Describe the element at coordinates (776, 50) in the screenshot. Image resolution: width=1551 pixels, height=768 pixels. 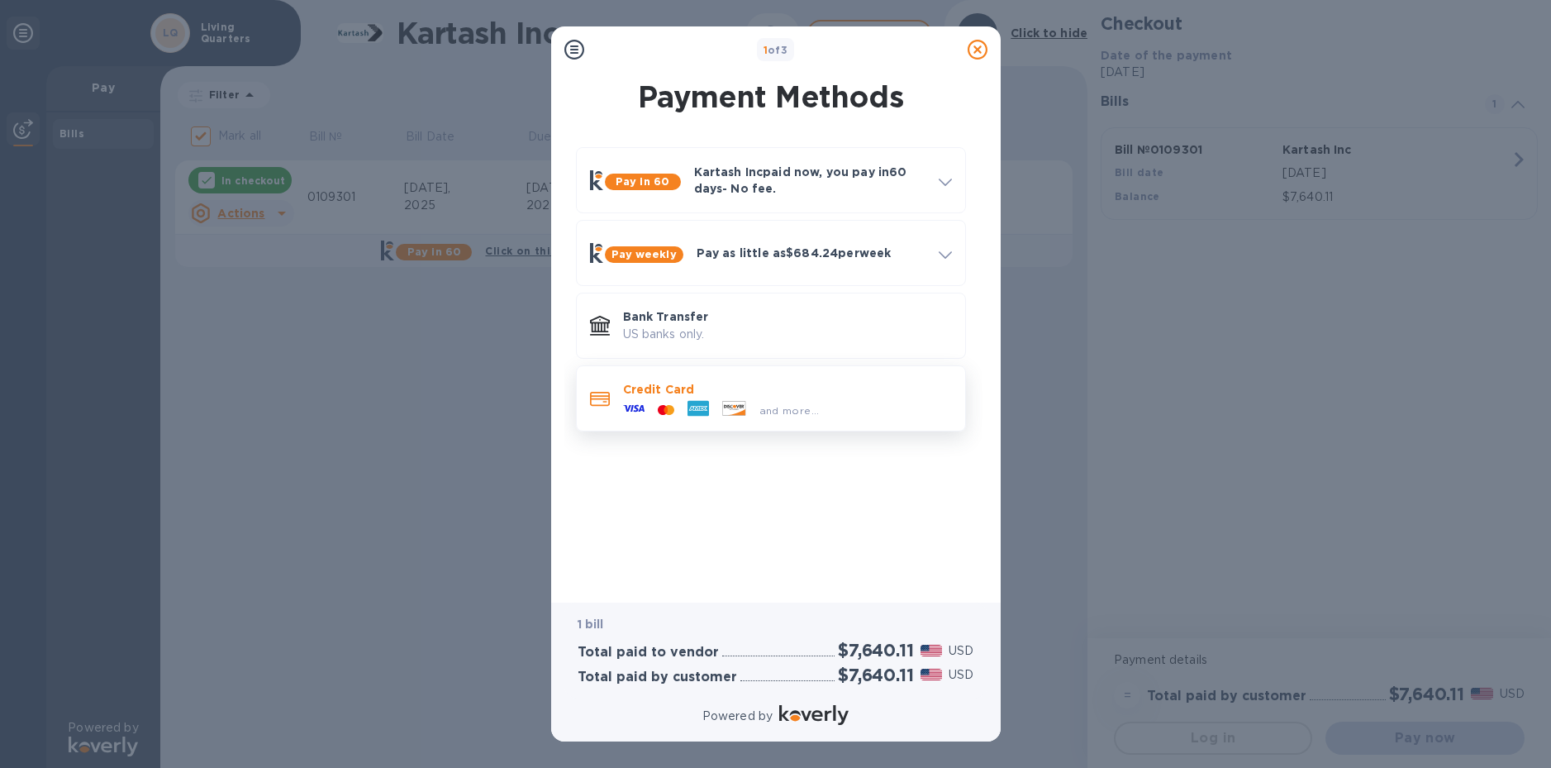
I see `b: of 3` at that location.